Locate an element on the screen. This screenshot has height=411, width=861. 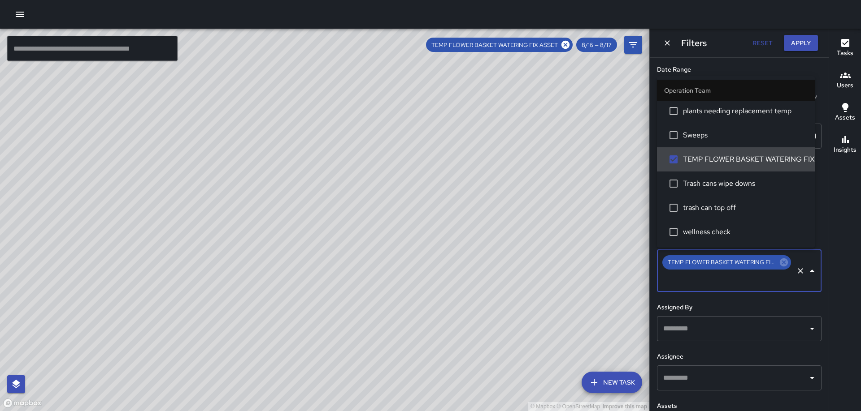
button: Reset is located at coordinates (762, 43).